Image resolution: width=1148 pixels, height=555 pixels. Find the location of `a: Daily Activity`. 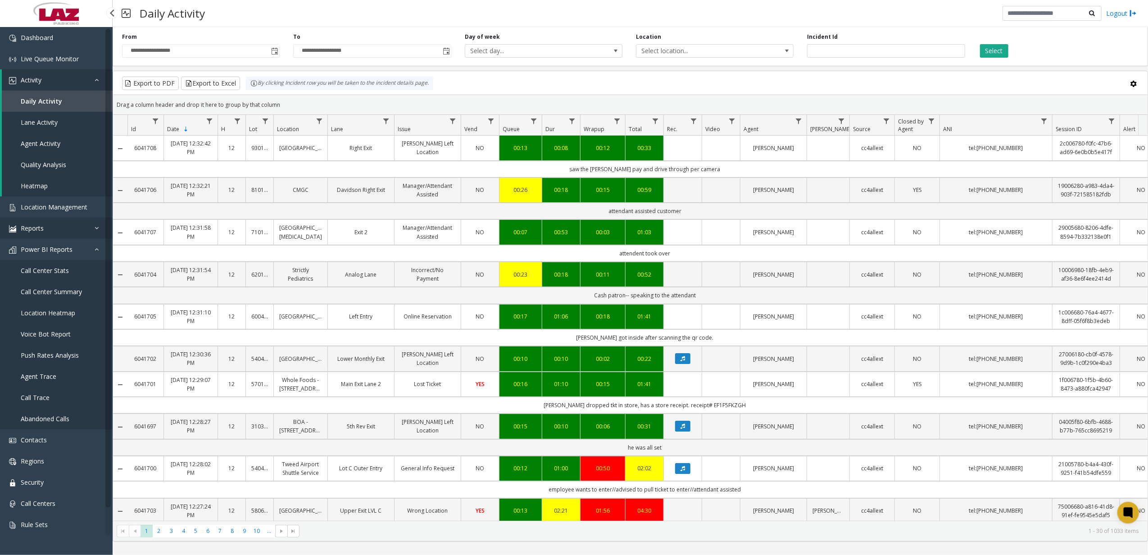

a: Daily Activity is located at coordinates (57, 101).